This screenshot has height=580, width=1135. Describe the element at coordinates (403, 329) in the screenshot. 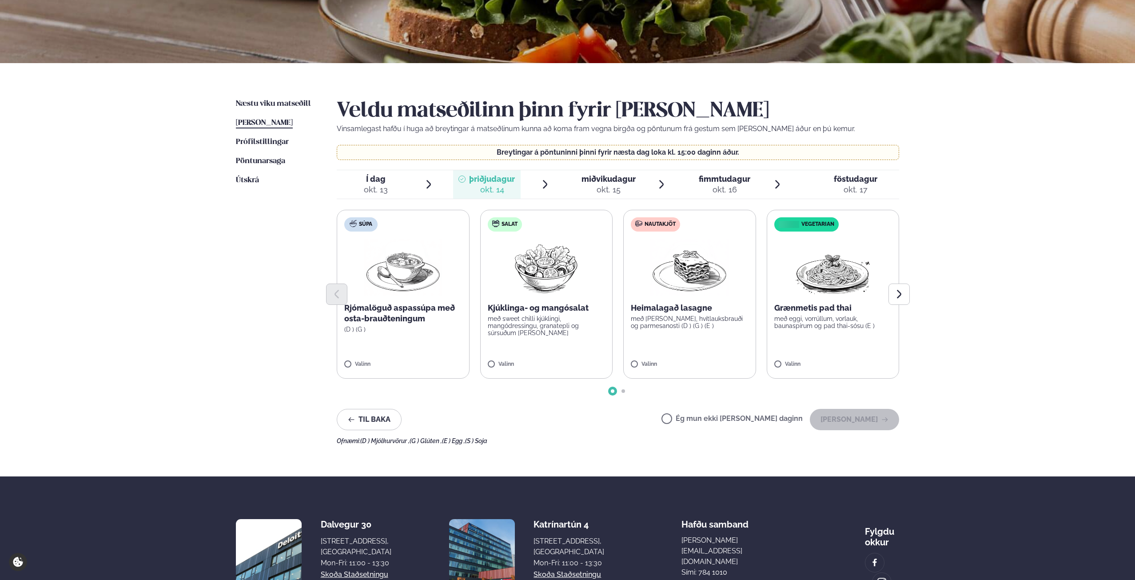

I see `p: (D ) (G )` at that location.